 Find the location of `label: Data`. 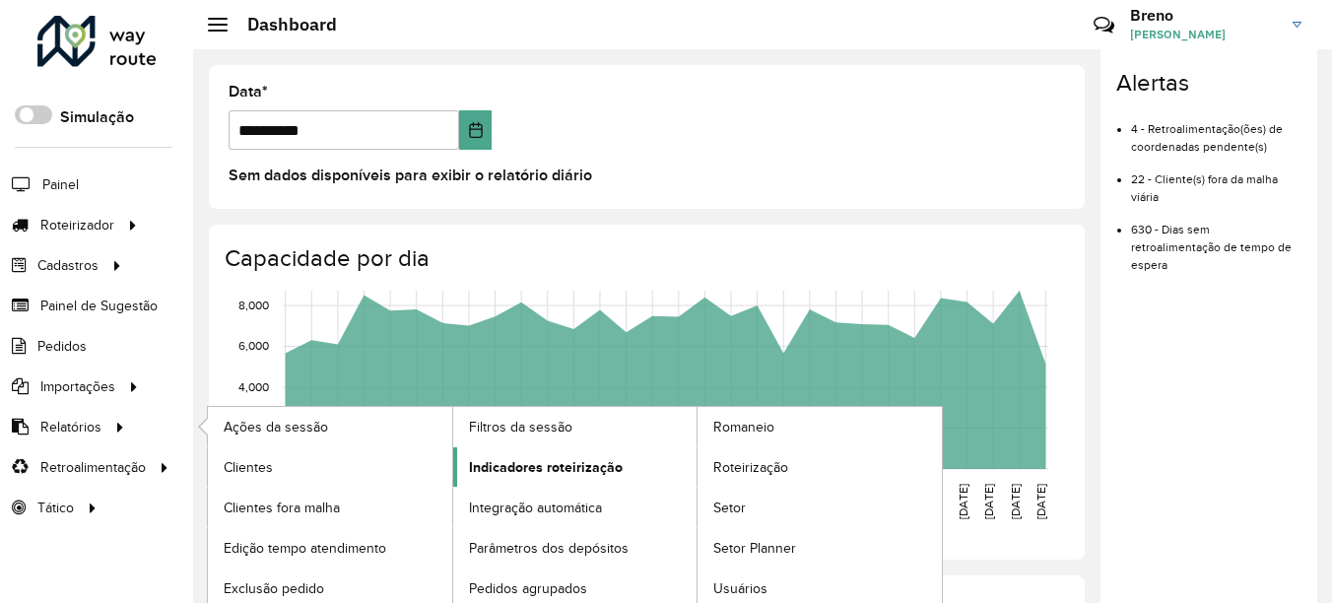

label: Data is located at coordinates (248, 92).